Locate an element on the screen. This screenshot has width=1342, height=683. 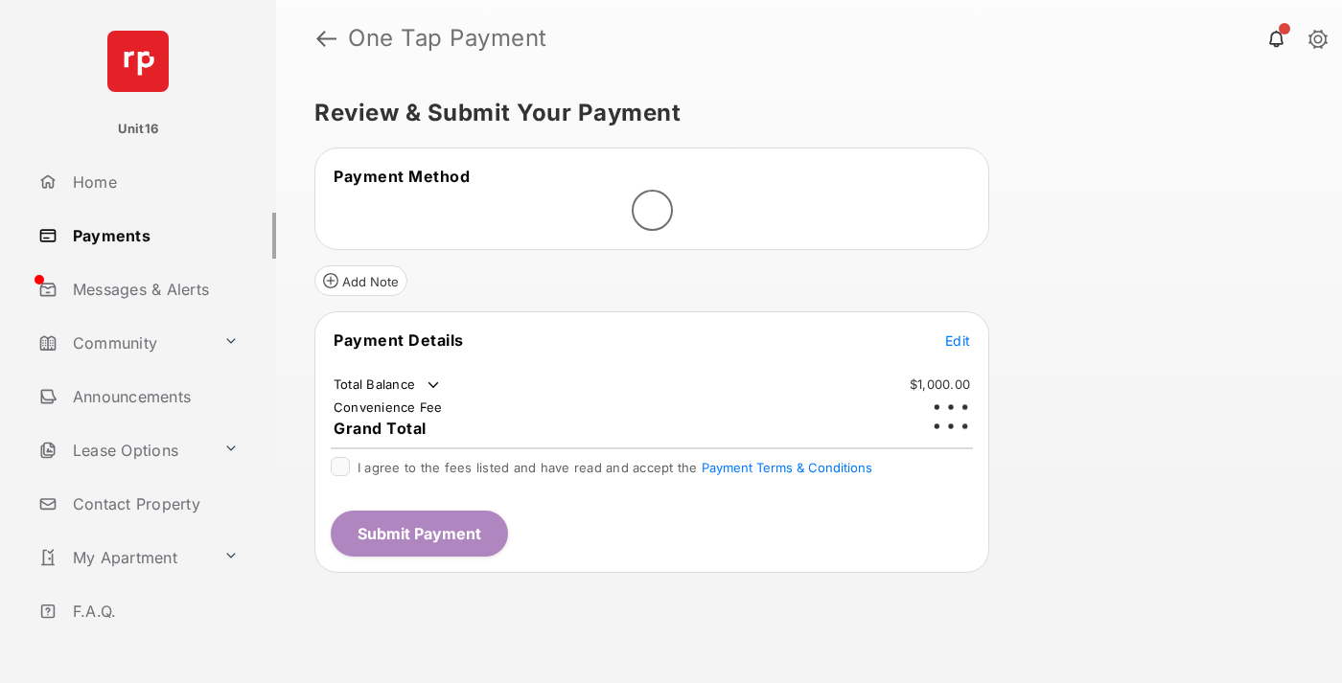
h5: Review & Submit Your Payment is located at coordinates (801, 113).